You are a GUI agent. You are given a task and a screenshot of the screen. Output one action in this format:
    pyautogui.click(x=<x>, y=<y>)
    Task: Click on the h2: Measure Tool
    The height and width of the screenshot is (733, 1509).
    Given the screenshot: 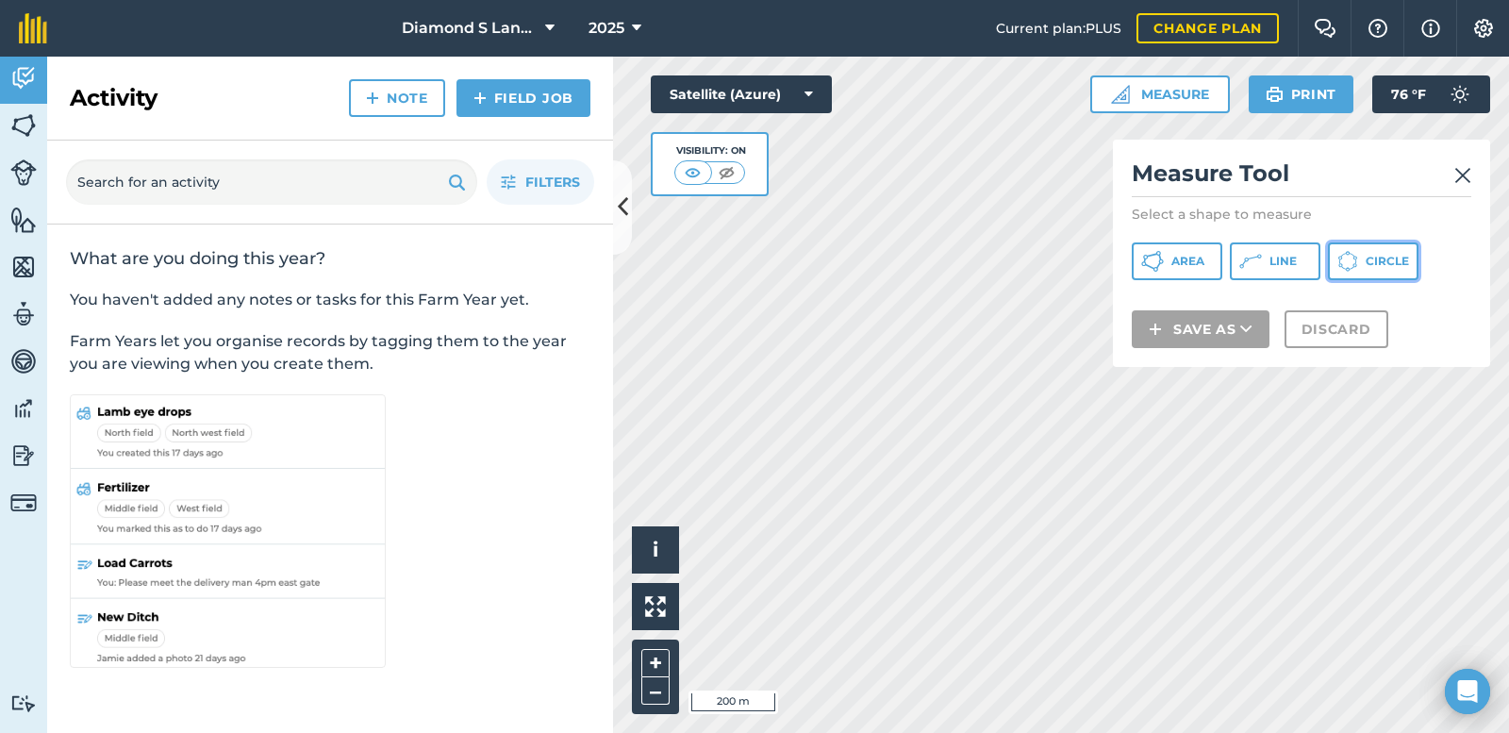 What is the action you would take?
    pyautogui.click(x=1302, y=177)
    